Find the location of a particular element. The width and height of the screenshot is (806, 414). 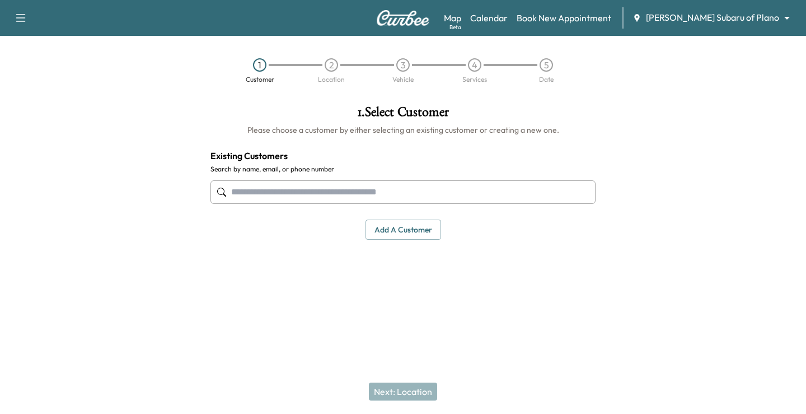

div: Services is located at coordinates (475, 79).